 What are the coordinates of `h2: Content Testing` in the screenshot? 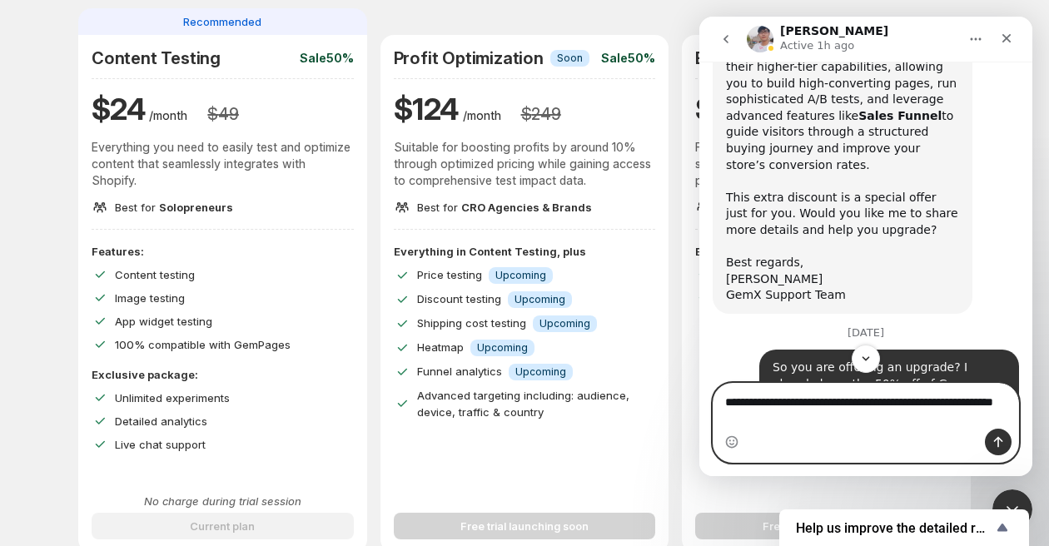 It's located at (156, 58).